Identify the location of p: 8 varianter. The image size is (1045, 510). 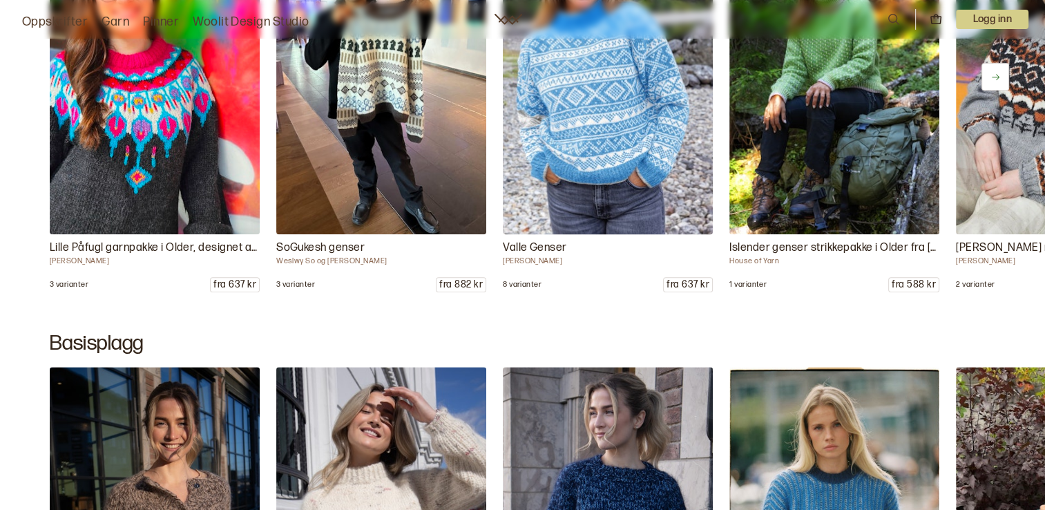
(522, 285).